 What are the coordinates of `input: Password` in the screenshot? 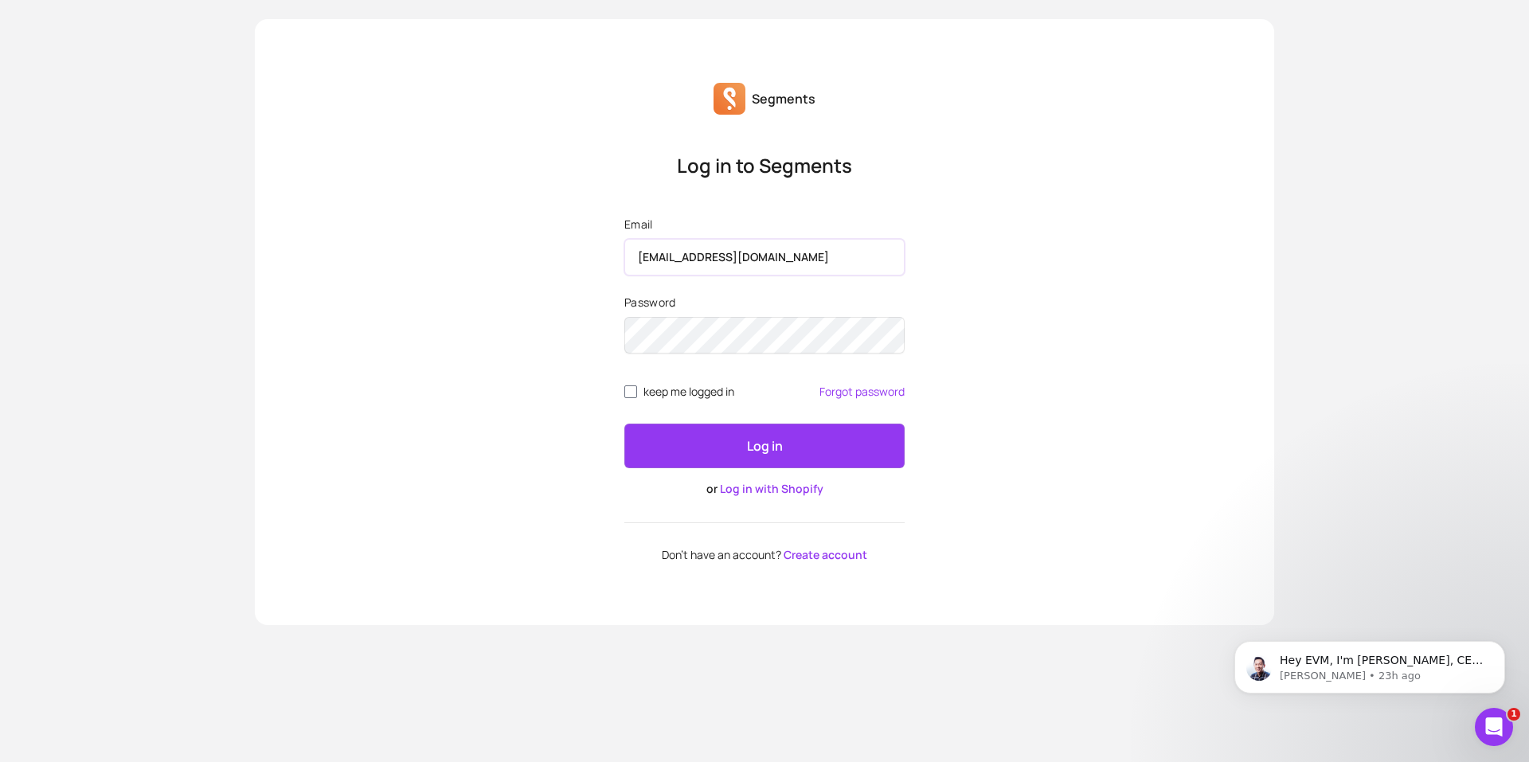 It's located at (764, 335).